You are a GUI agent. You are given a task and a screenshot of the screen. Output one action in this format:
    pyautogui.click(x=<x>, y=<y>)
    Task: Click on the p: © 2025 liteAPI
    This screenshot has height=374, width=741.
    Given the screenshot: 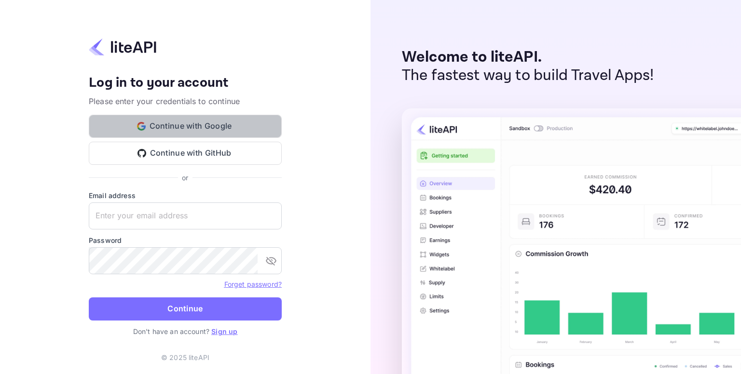 What is the action you would take?
    pyautogui.click(x=185, y=357)
    